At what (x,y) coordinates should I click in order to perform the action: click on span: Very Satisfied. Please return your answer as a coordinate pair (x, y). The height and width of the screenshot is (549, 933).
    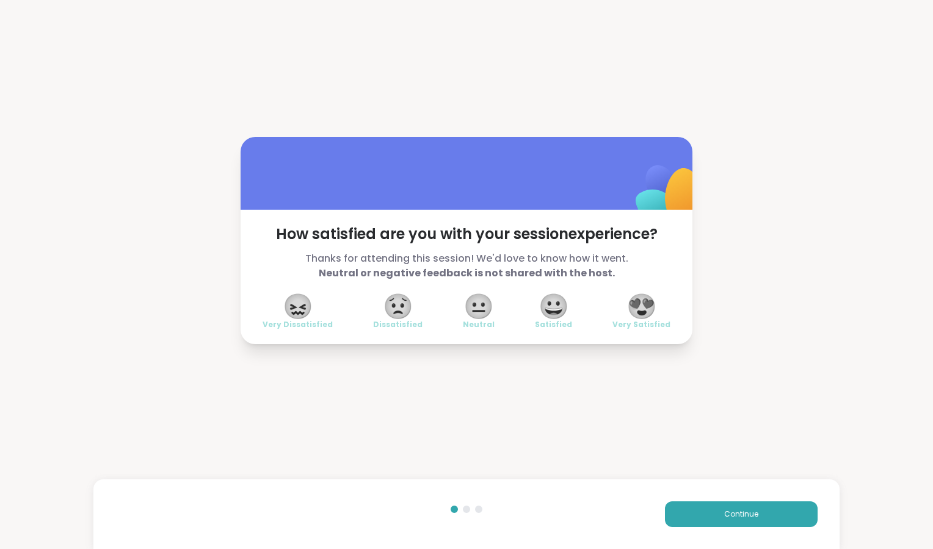
    Looking at the image, I should click on (641, 324).